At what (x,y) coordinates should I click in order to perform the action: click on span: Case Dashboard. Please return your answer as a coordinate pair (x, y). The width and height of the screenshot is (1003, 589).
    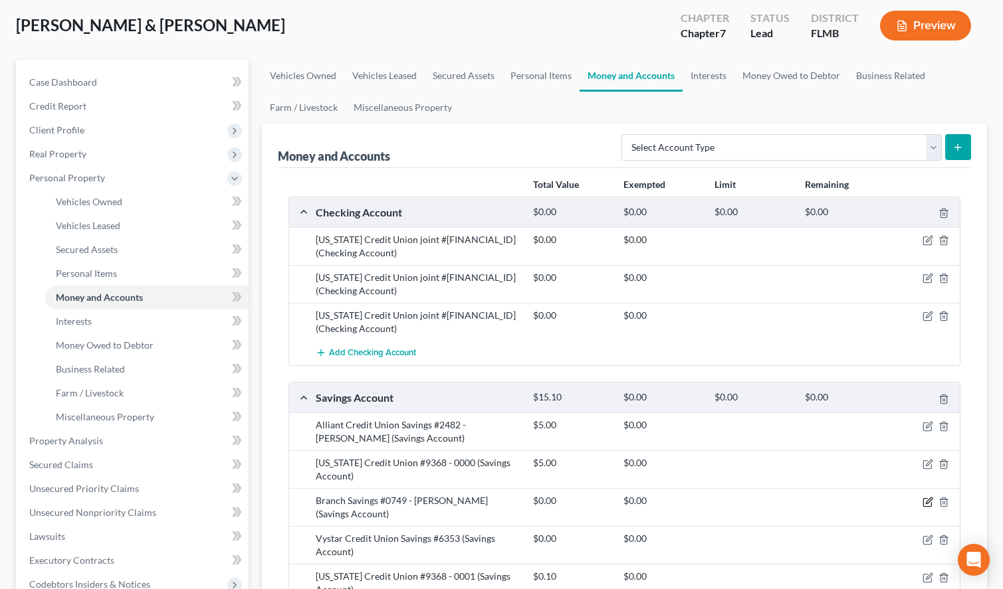
    Looking at the image, I should click on (63, 82).